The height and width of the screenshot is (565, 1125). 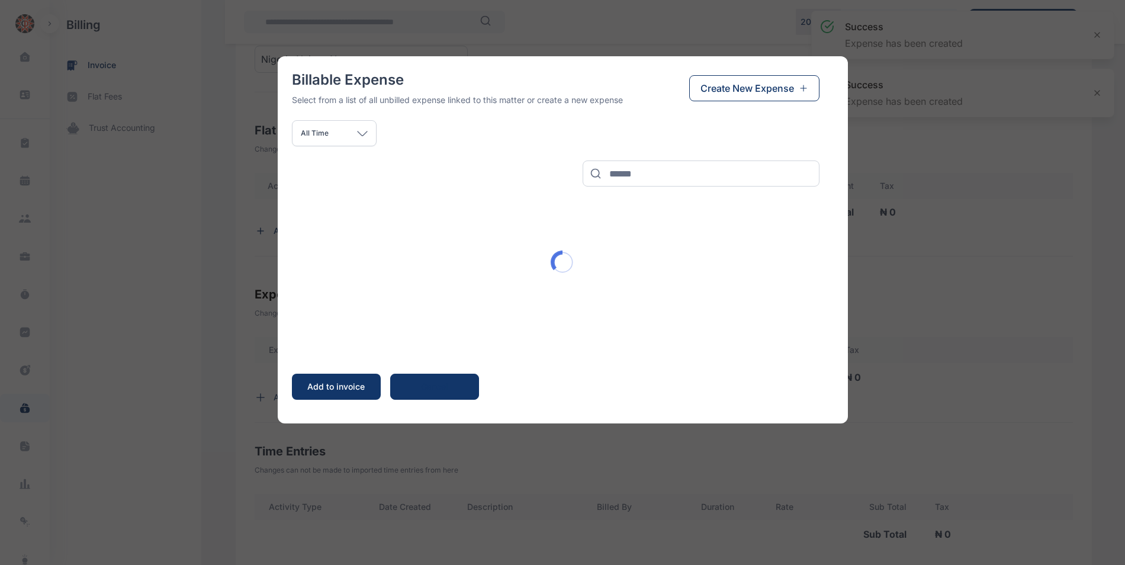 What do you see at coordinates (457, 80) in the screenshot?
I see `h4: Billable Expense` at bounding box center [457, 80].